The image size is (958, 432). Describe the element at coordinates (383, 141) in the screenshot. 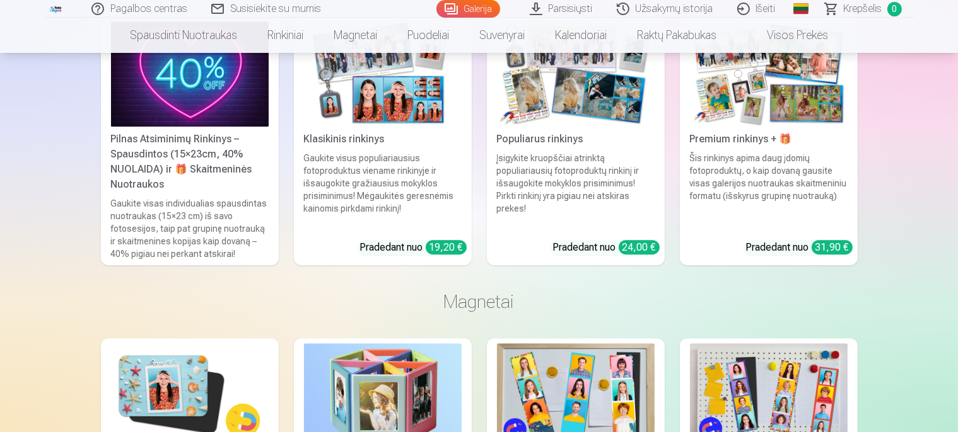

I see `a: Klasikinis rinkinysKlasikinis rinkinysGaukite visus populiariausius fotoproduktus viename rinkiny...` at that location.